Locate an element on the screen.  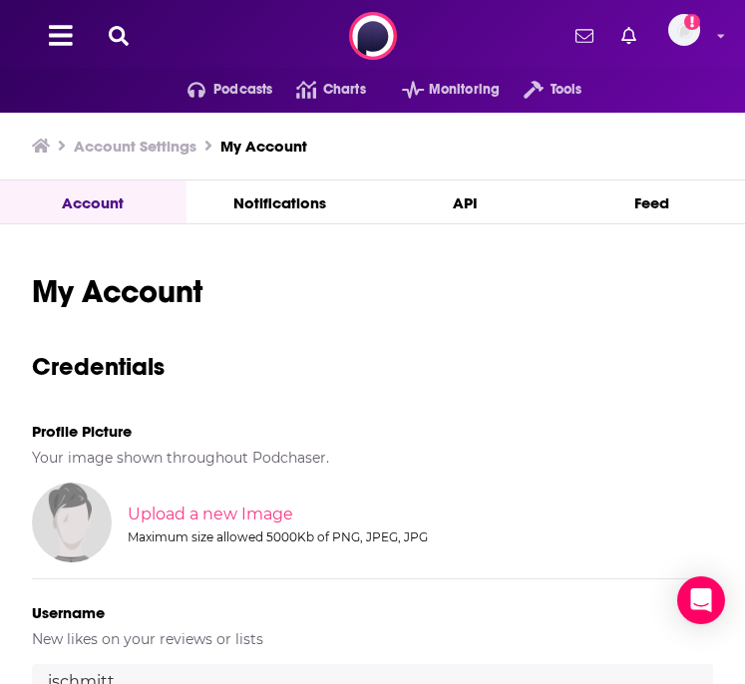
h5: Your image shown throughout Podchaser. is located at coordinates (372, 458).